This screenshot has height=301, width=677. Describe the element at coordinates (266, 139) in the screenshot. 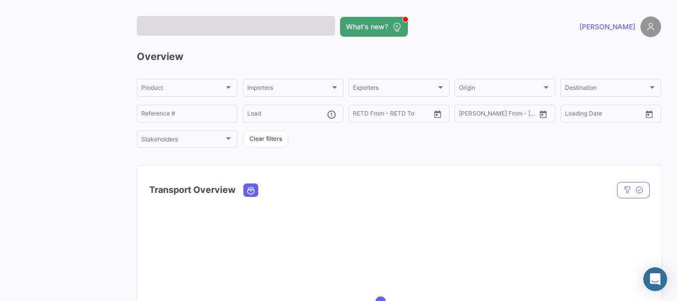

I see `button: Clear filters` at that location.